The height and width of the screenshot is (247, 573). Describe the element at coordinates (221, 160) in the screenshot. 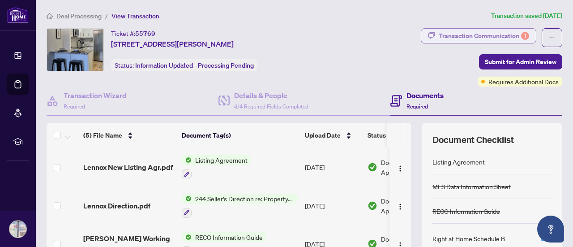

I see `span: Listing Agreement` at that location.